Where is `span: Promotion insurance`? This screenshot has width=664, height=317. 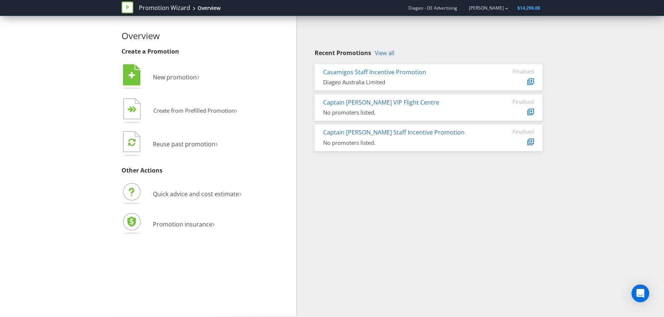
span: Promotion insurance is located at coordinates (183, 224).